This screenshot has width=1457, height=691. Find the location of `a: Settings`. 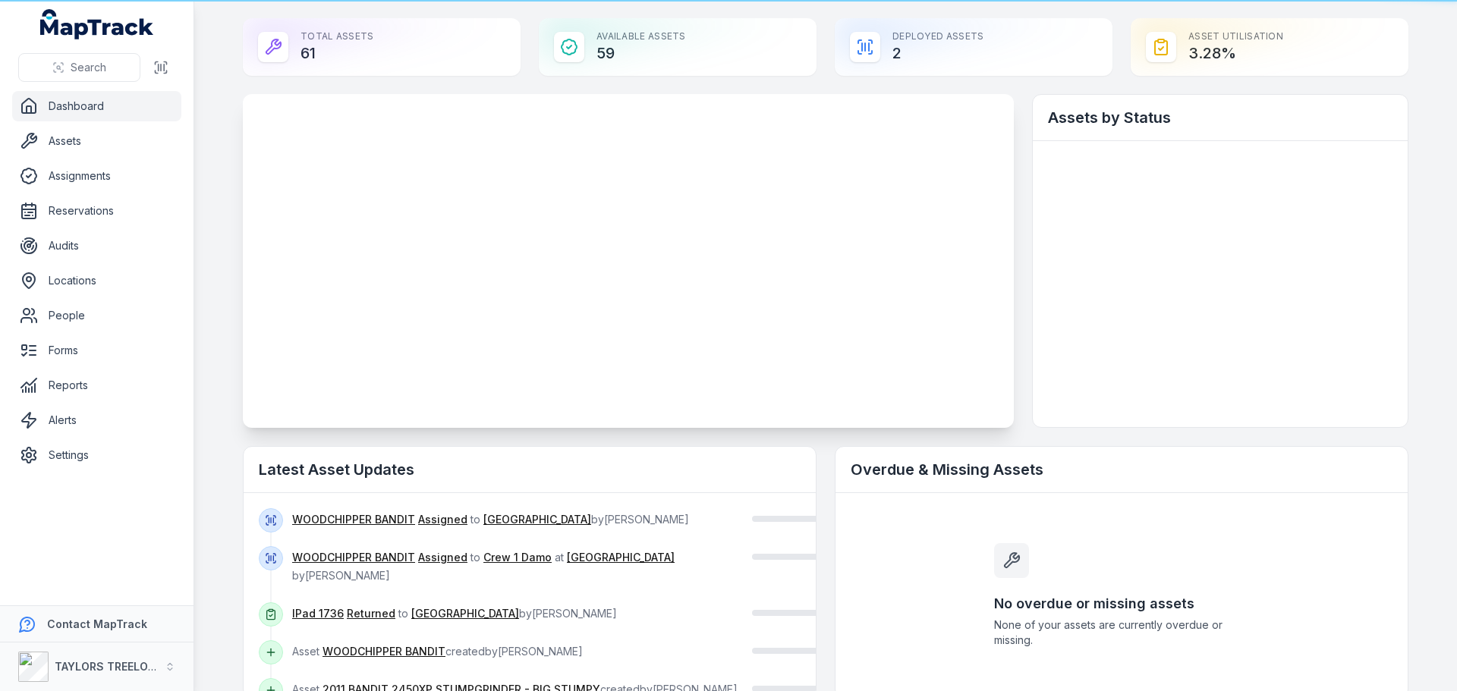

a: Settings is located at coordinates (96, 455).